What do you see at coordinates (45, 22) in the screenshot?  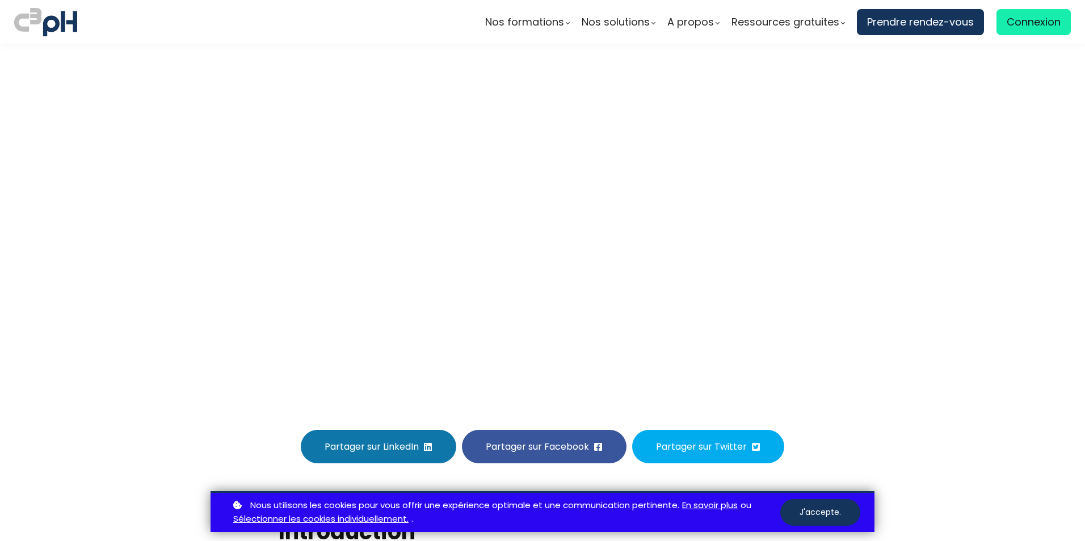 I see `img: logo C3PH` at bounding box center [45, 22].